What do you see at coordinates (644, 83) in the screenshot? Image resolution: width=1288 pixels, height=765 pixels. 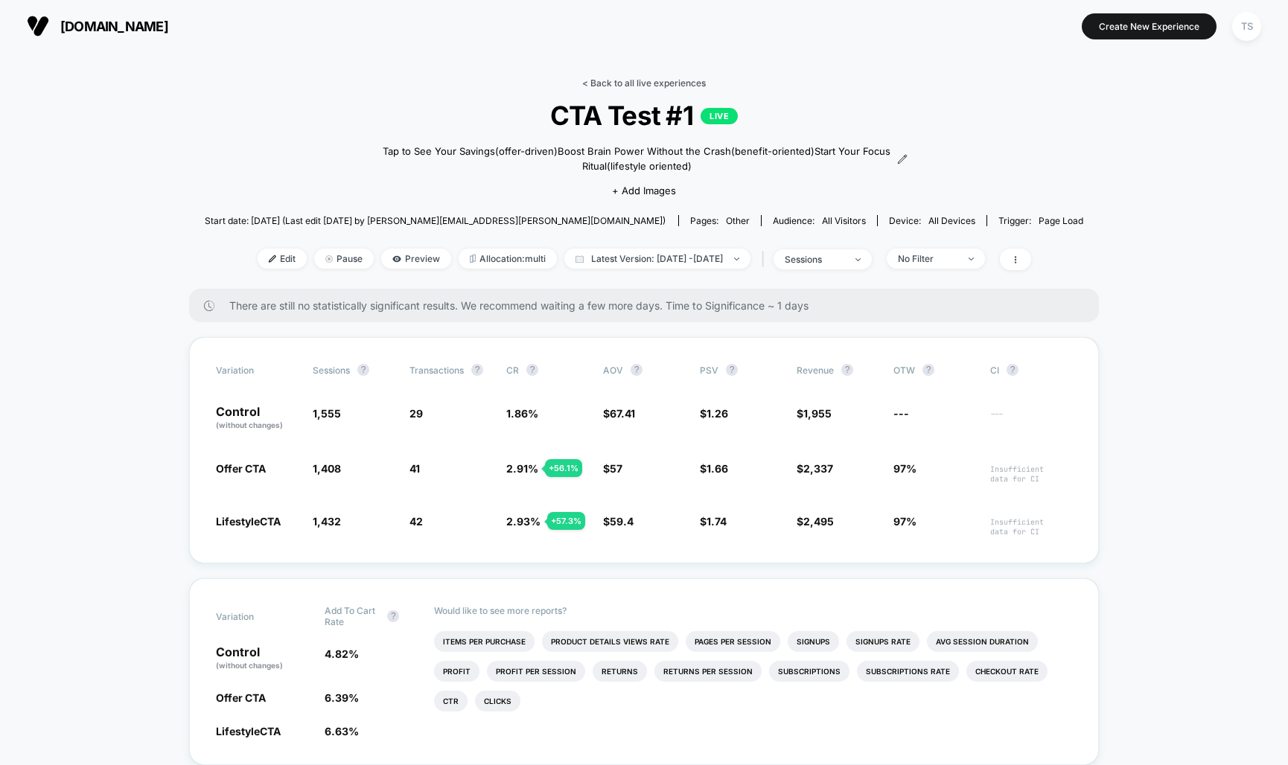 I see `a: < Back to all live experiences` at bounding box center [644, 83].